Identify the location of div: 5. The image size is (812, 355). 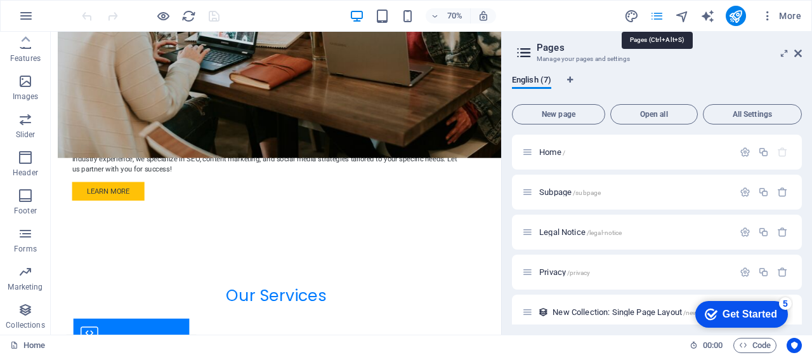
(97, 9).